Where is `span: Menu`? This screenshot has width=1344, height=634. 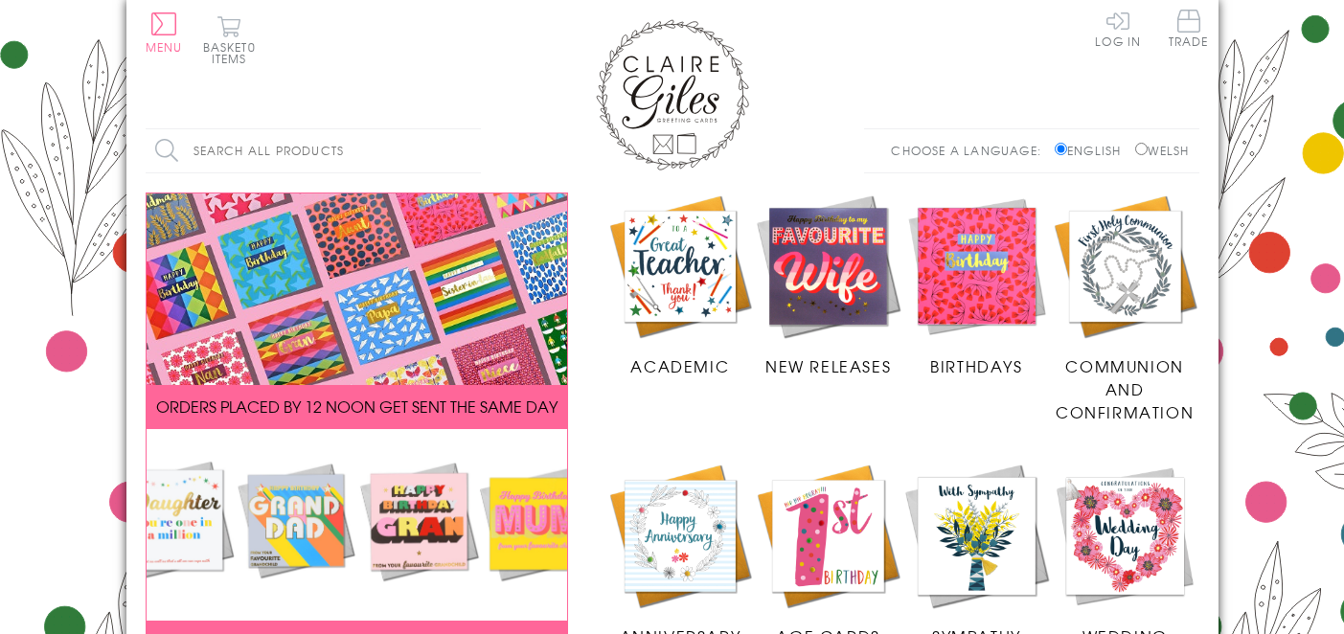
span: Menu is located at coordinates (164, 47).